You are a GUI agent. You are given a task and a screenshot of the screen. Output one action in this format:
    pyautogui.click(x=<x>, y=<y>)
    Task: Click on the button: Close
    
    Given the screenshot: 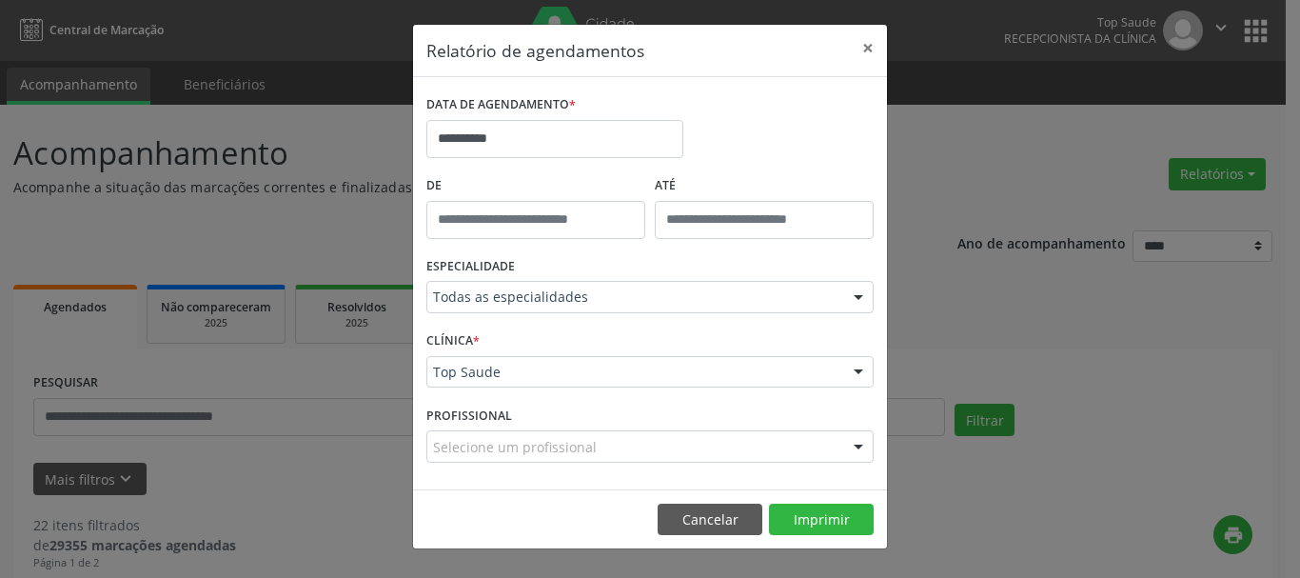 What is the action you would take?
    pyautogui.click(x=868, y=48)
    